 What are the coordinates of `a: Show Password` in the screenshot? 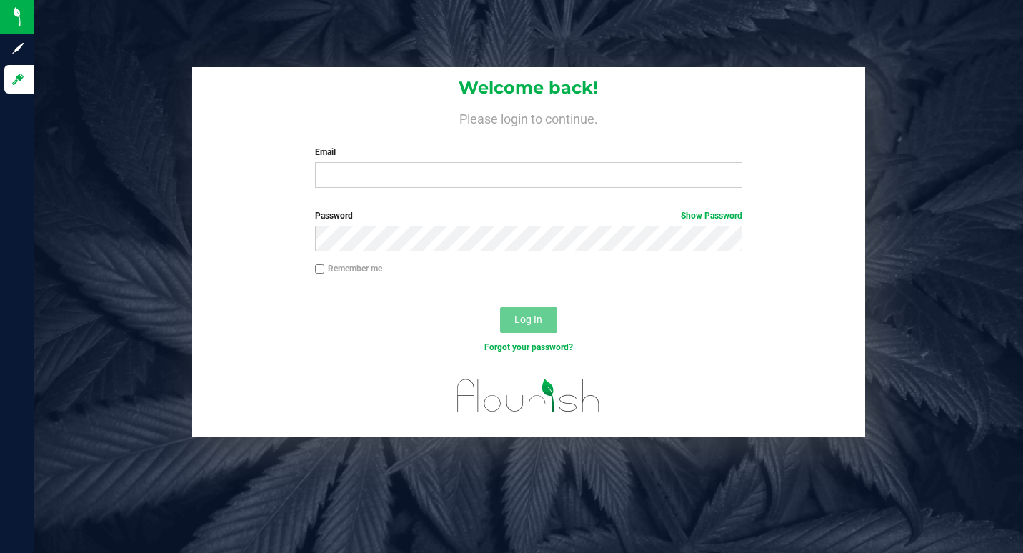 It's located at (711, 216).